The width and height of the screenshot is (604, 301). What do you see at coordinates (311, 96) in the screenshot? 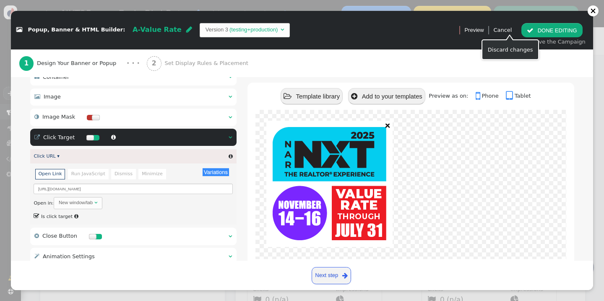
I see `button: Template library` at bounding box center [311, 96].